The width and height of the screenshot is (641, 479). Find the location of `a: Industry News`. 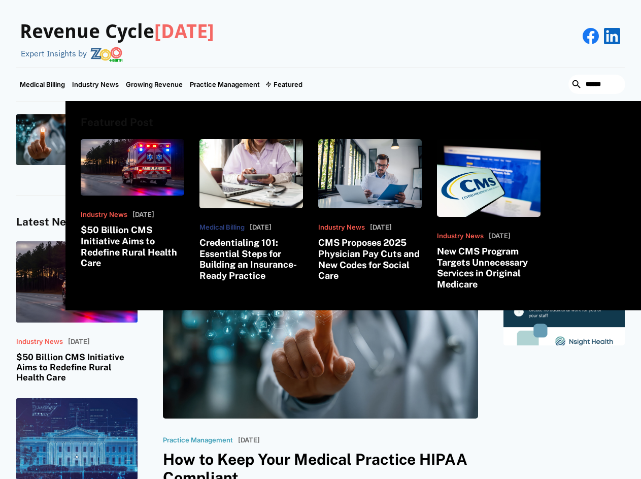

a: Industry News is located at coordinates (95, 84).